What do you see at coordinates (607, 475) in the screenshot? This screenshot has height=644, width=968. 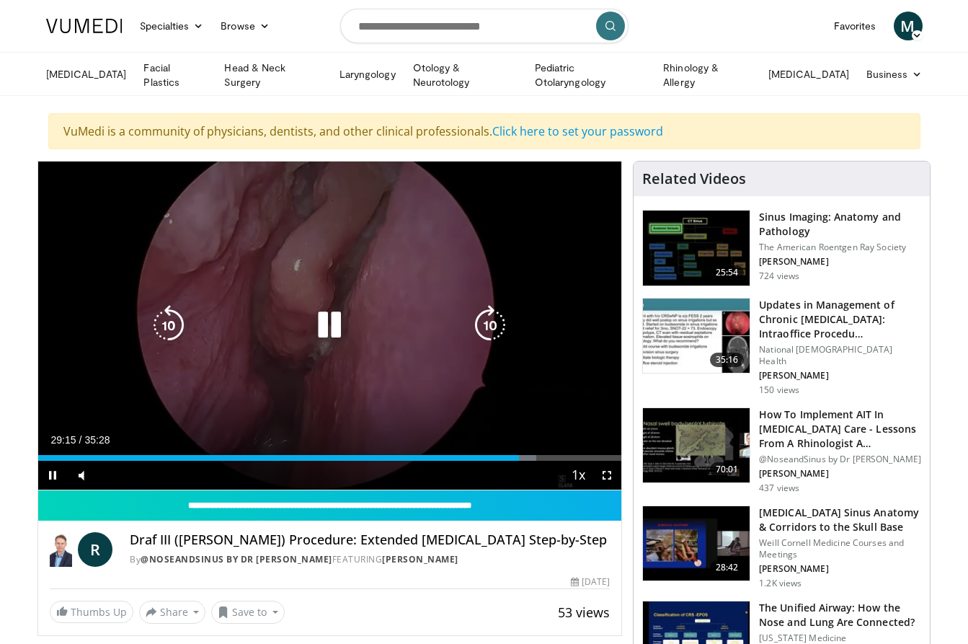 I see `button: Fullscreen` at bounding box center [607, 475].